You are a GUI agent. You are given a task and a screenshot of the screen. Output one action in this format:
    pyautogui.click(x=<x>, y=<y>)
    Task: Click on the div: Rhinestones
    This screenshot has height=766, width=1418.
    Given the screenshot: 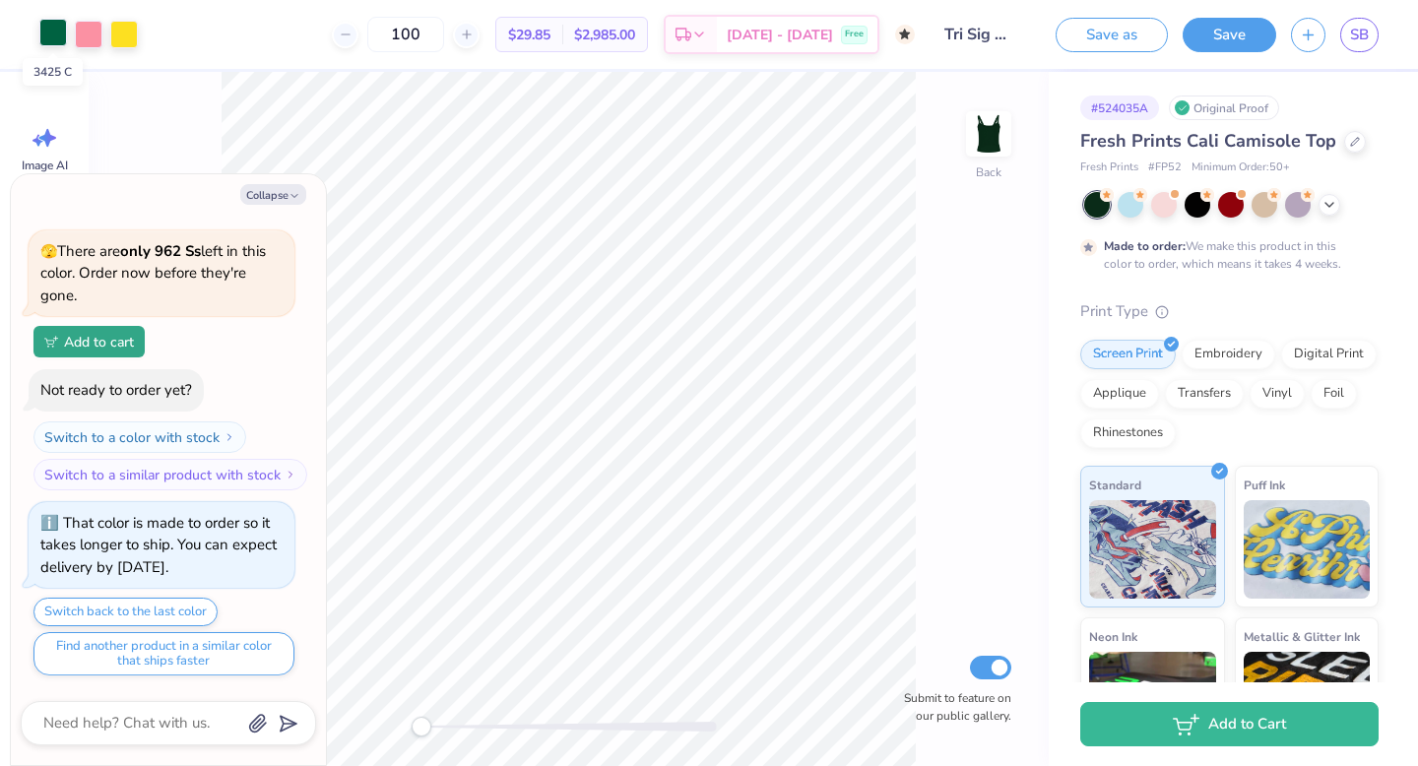 What is the action you would take?
    pyautogui.click(x=1127, y=433)
    